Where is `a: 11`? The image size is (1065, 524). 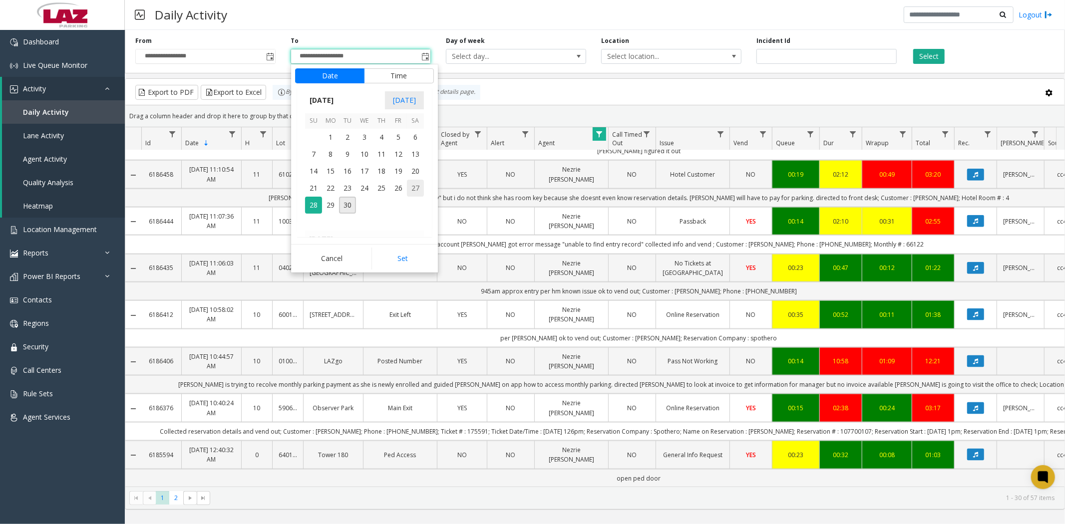 a: 11 is located at coordinates (257, 174).